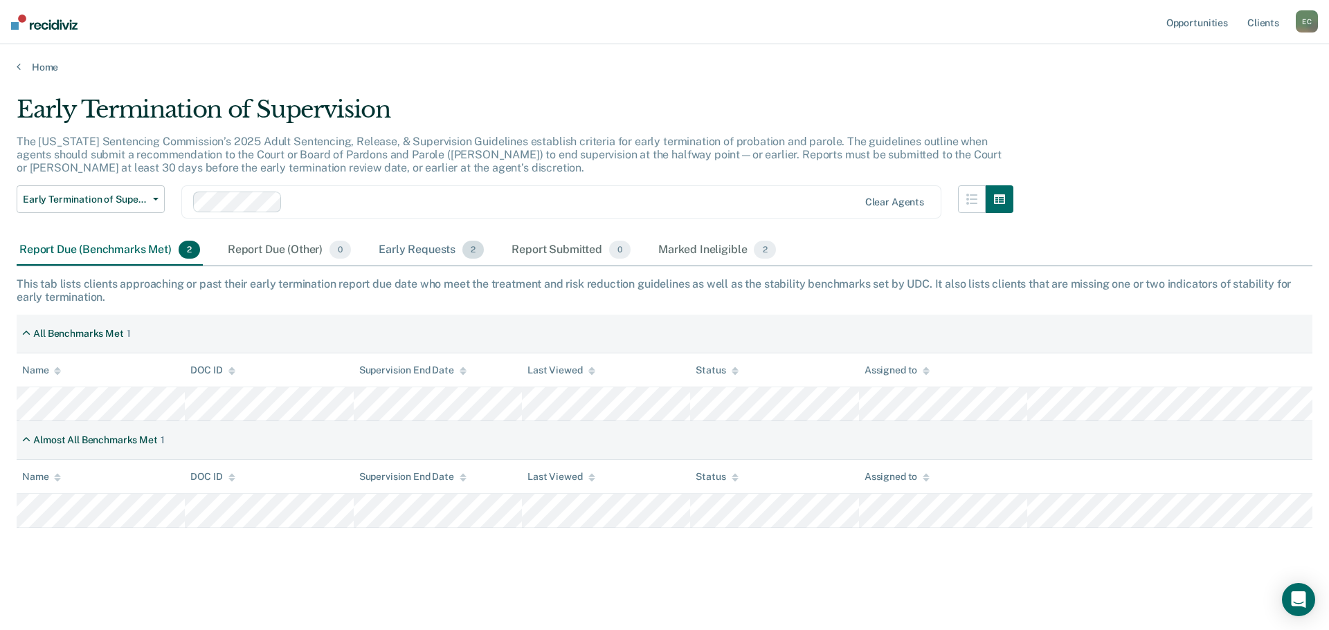 The image size is (1329, 630). What do you see at coordinates (717, 250) in the screenshot?
I see `div: Marked Ineligible2` at bounding box center [717, 250].